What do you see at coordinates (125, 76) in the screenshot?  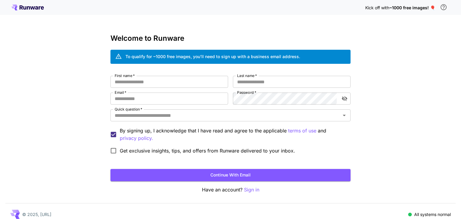 I see `label: First name` at bounding box center [125, 76].